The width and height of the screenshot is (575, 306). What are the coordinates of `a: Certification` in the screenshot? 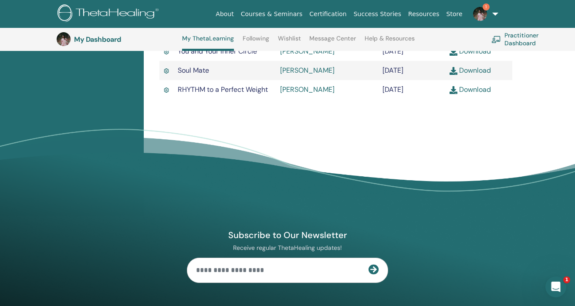 It's located at (328, 14).